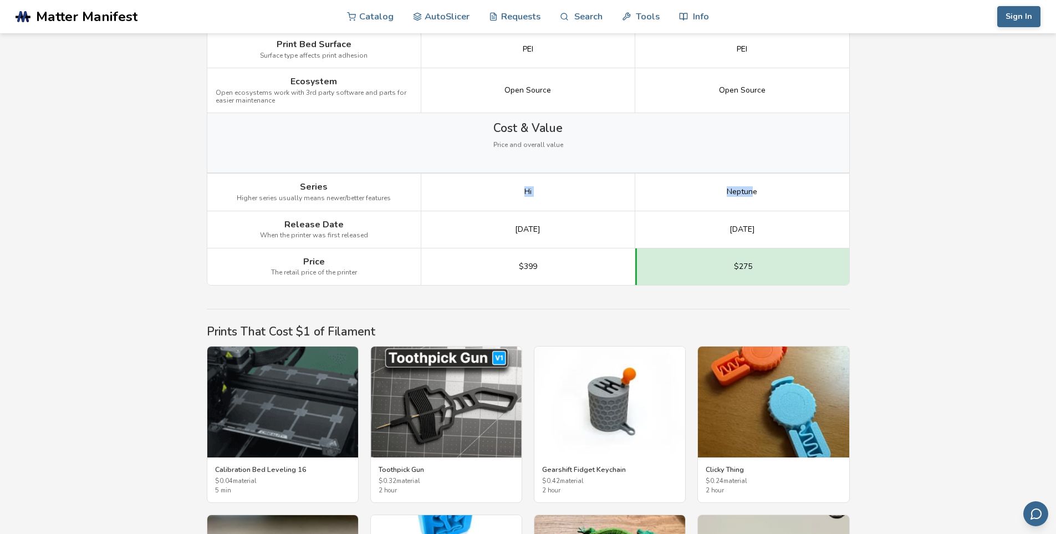 This screenshot has height=534, width=1056. Describe the element at coordinates (283, 490) in the screenshot. I see `span: 5 min` at that location.